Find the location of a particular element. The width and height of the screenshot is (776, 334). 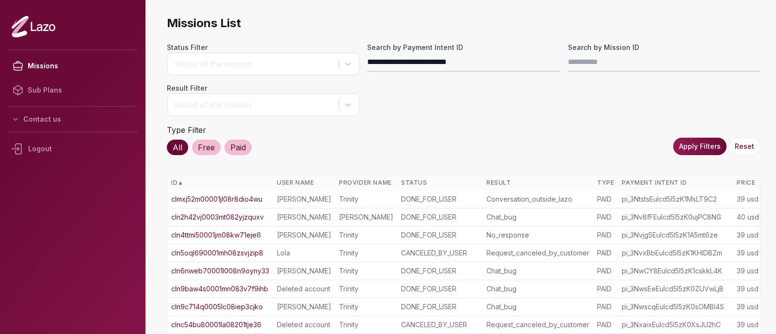

div: 40 usd is located at coordinates (748, 217).